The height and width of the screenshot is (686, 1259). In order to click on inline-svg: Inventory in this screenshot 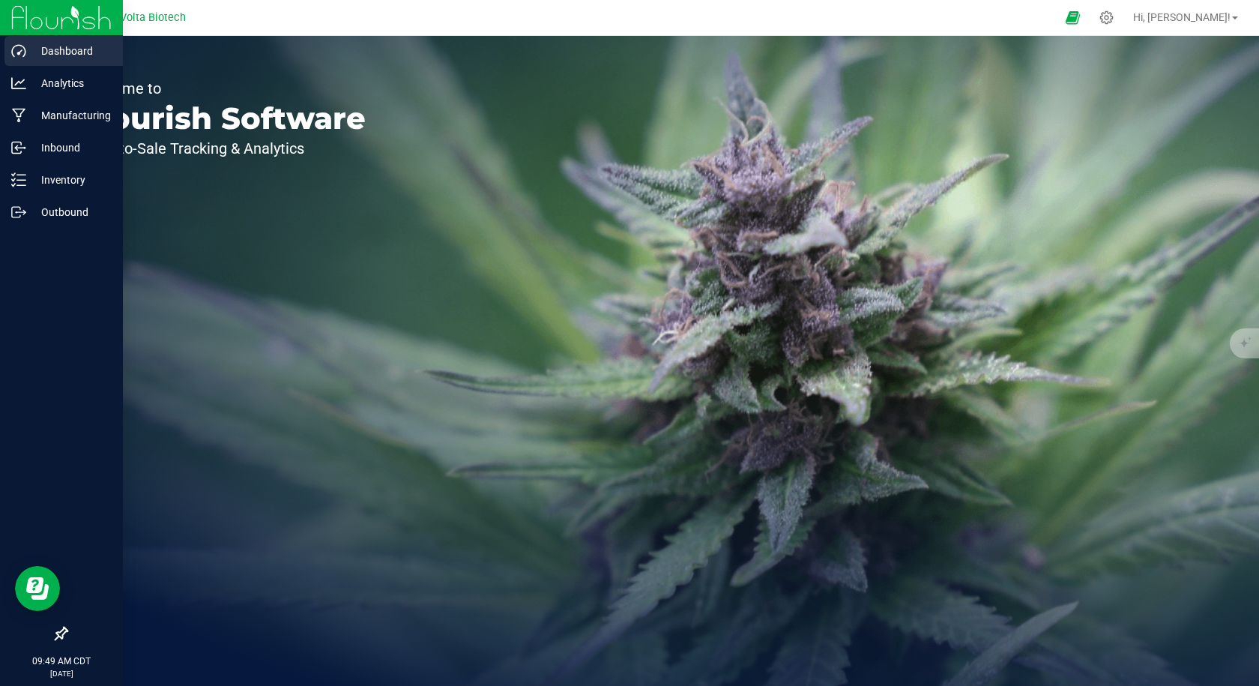, I will do `click(19, 180)`.